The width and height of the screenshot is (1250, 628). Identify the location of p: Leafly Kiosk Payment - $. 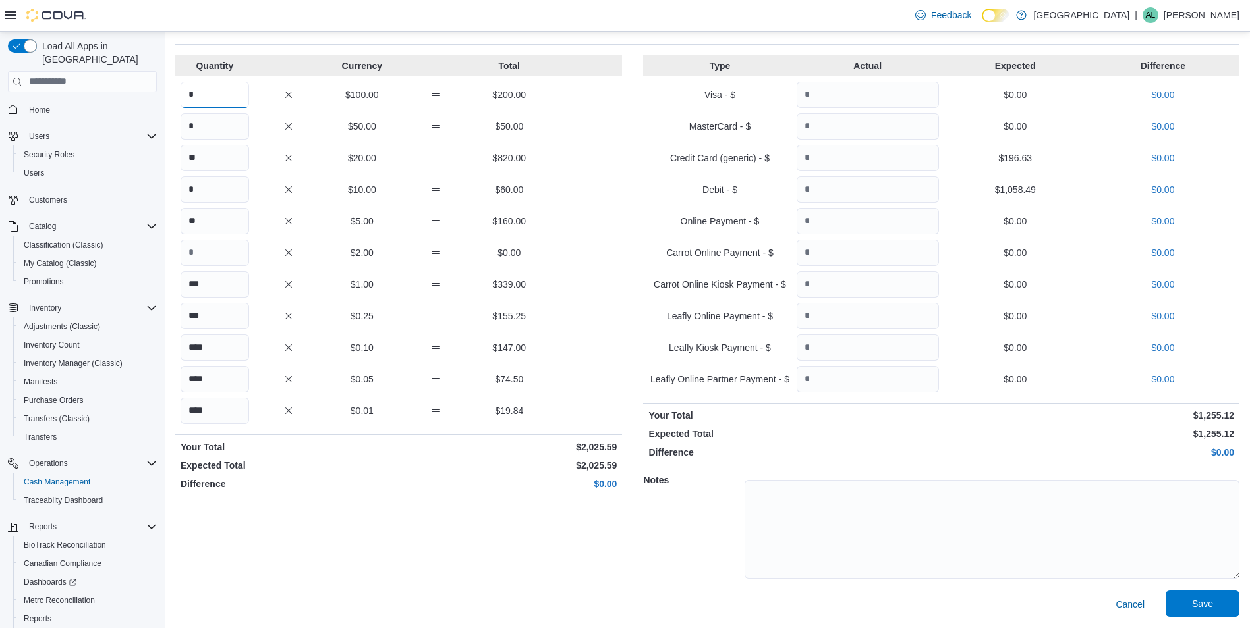
(719, 348).